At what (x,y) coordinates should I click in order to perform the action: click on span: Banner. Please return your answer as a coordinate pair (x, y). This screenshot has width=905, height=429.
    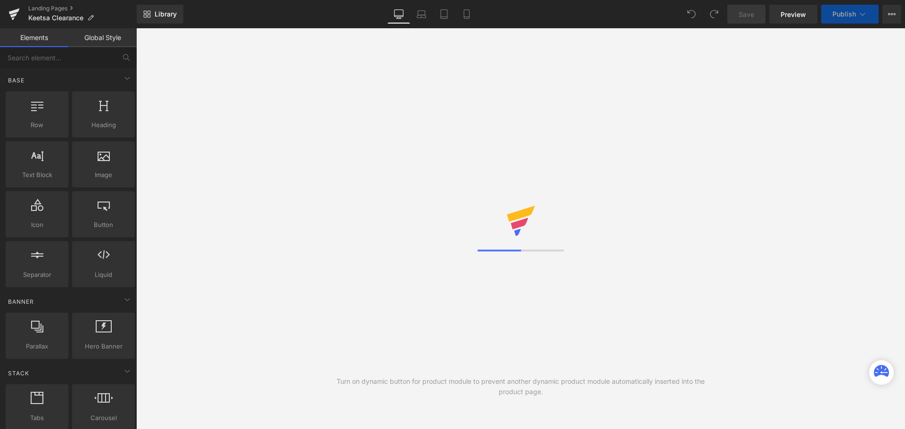
    Looking at the image, I should click on (21, 302).